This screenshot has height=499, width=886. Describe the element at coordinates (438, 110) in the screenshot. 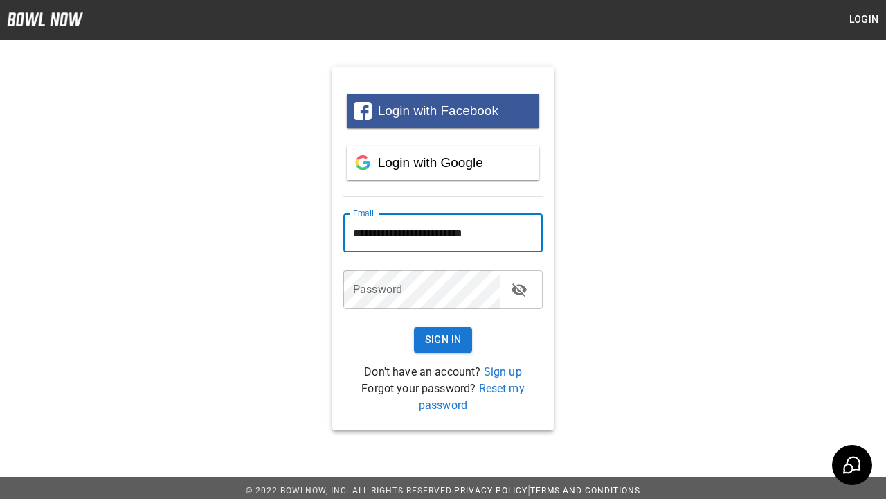

I see `span: Login with Facebook` at that location.